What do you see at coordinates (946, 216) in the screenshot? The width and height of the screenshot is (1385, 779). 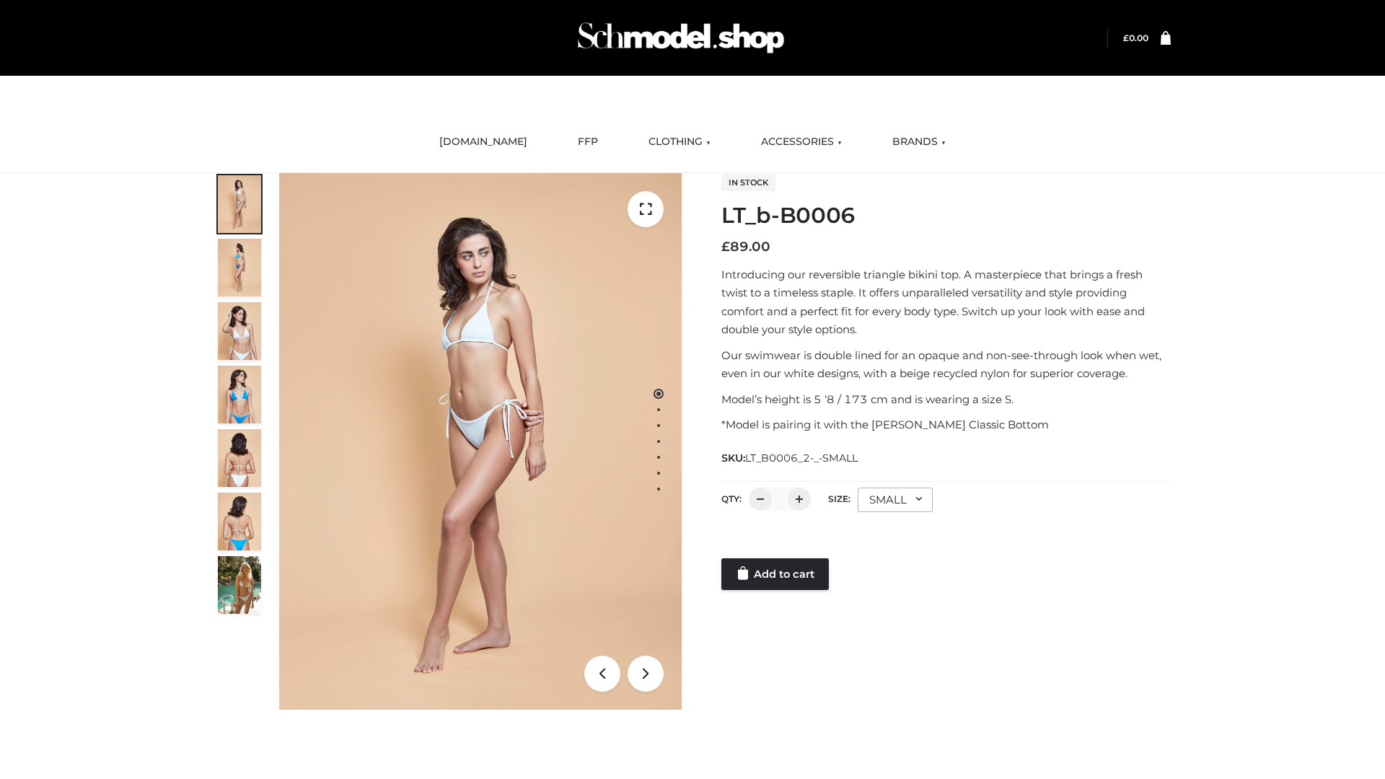 I see `h1: LT_b-B0006` at bounding box center [946, 216].